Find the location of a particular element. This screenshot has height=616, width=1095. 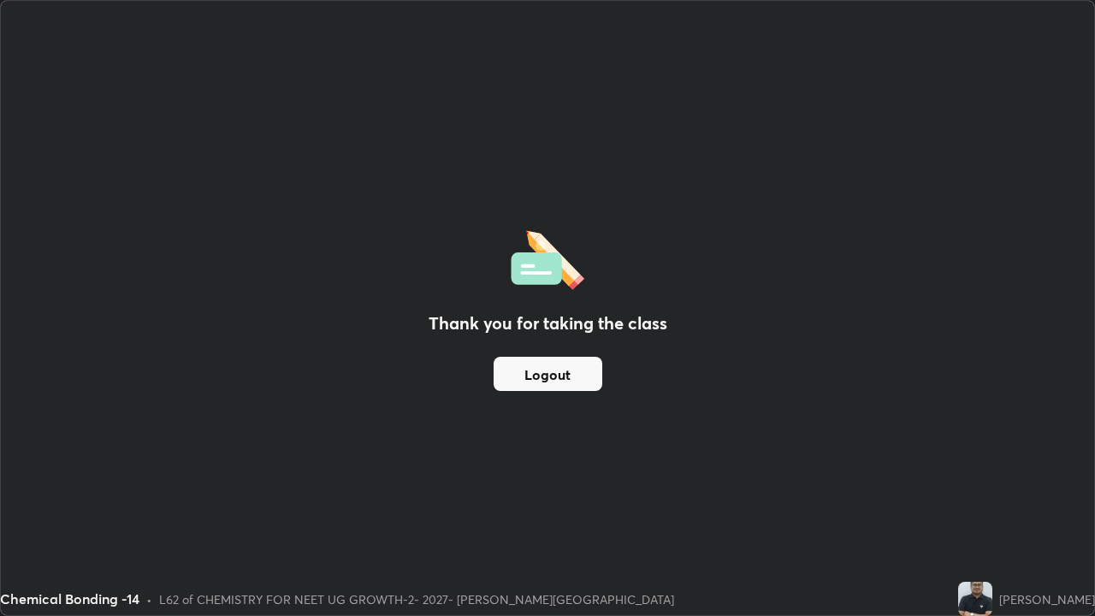

img: offlineFeedback.1438e8b3.svg is located at coordinates (548, 258).